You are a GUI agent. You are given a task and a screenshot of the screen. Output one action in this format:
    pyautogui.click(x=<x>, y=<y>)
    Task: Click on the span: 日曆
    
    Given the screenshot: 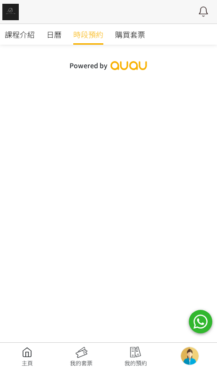 What is the action you would take?
    pyautogui.click(x=54, y=34)
    